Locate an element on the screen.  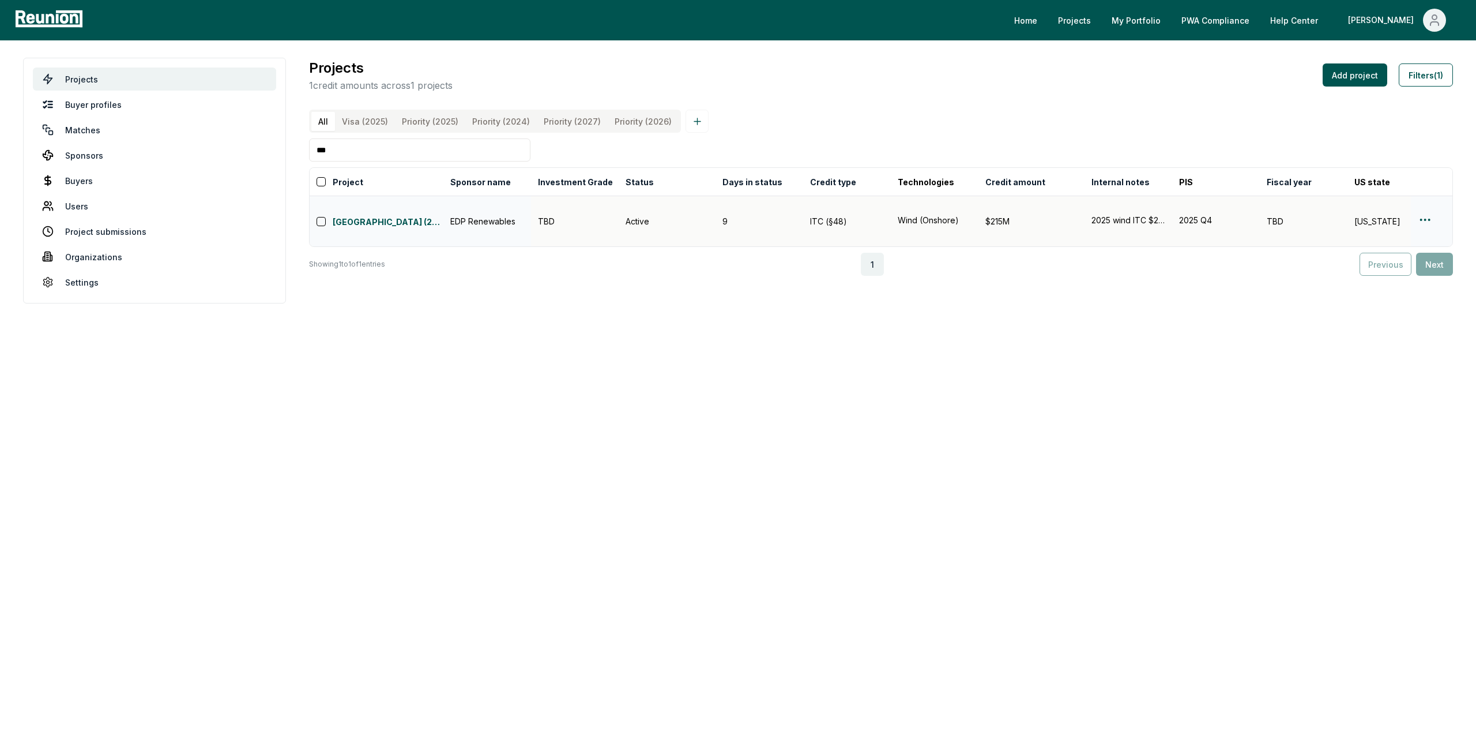
button: Add project is located at coordinates (1355, 75).